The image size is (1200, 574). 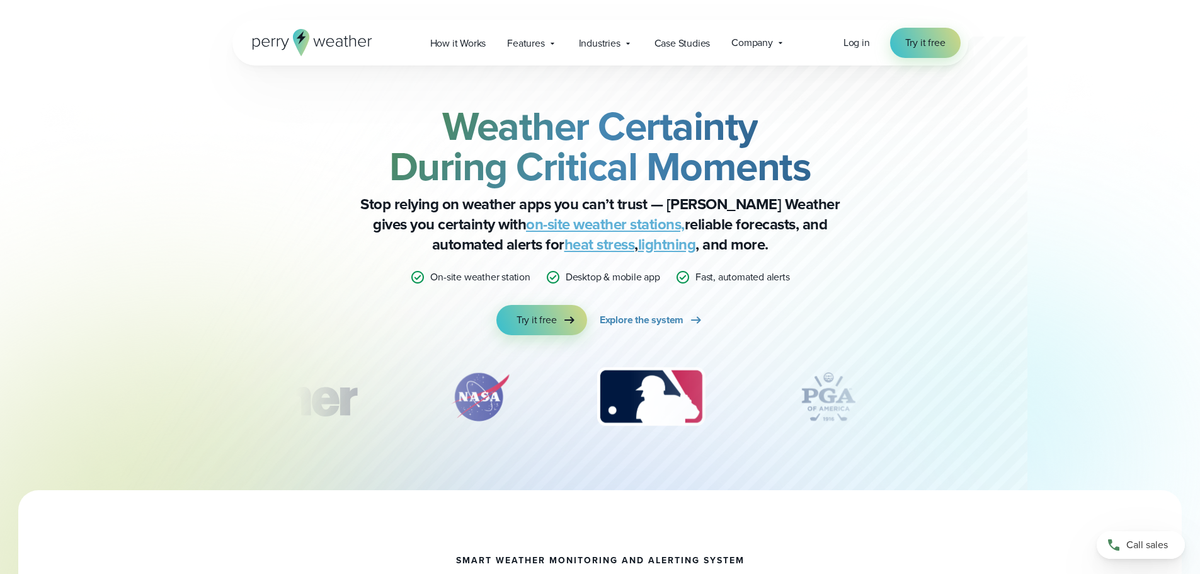 I want to click on span: Explore the system, so click(x=641, y=320).